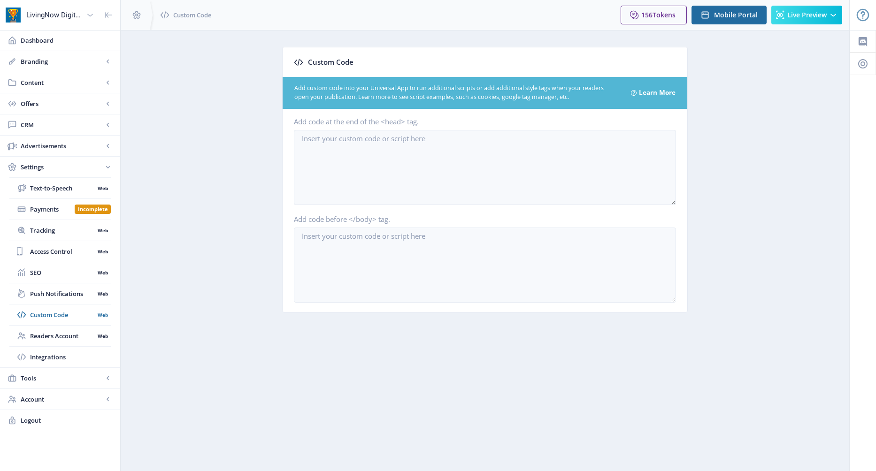  I want to click on span: Content, so click(62, 83).